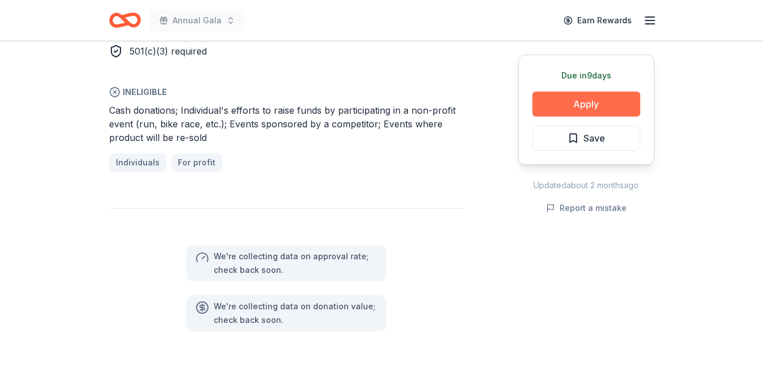  What do you see at coordinates (197, 163) in the screenshot?
I see `span: For profit` at bounding box center [197, 163].